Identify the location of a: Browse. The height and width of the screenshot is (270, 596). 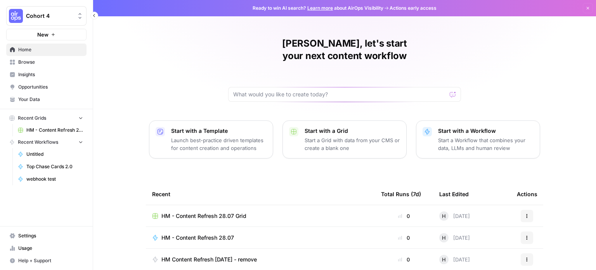
(46, 62).